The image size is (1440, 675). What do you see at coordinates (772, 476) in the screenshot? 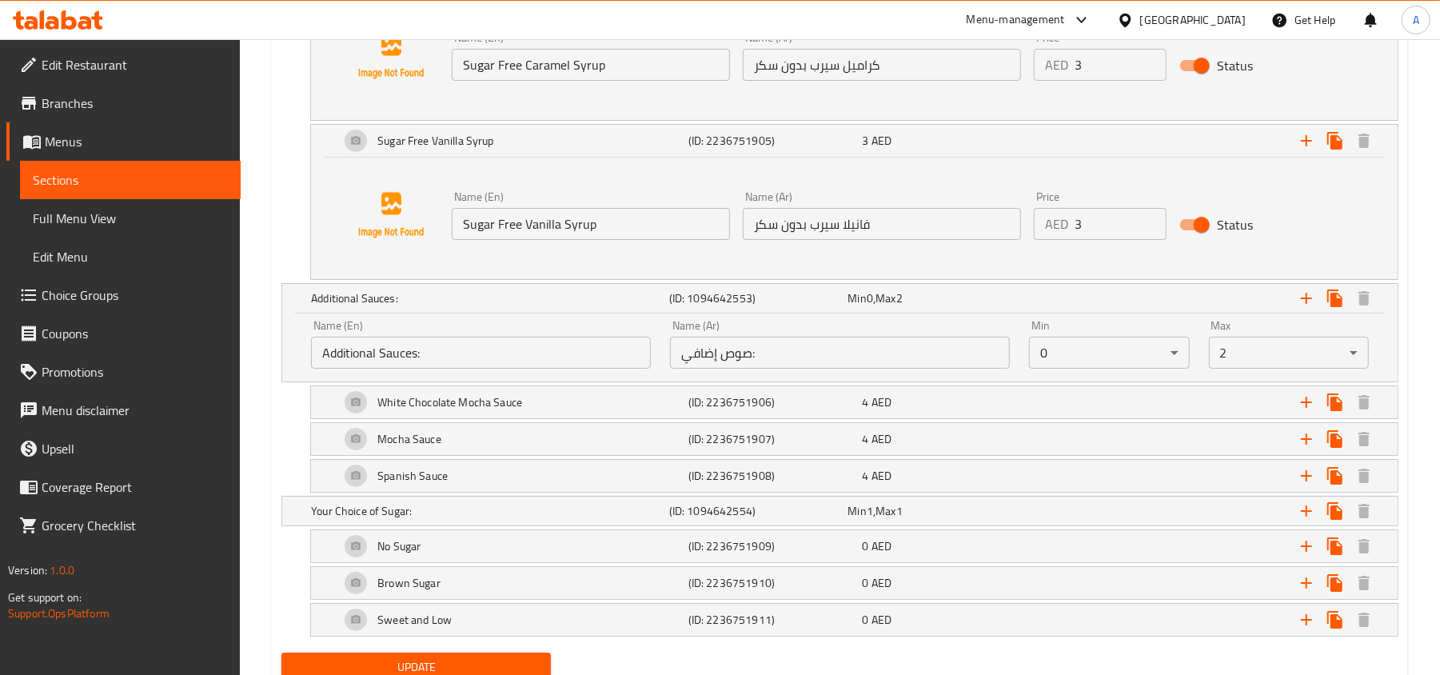
I see `h5: (ID: 2236751908)` at bounding box center [772, 476].